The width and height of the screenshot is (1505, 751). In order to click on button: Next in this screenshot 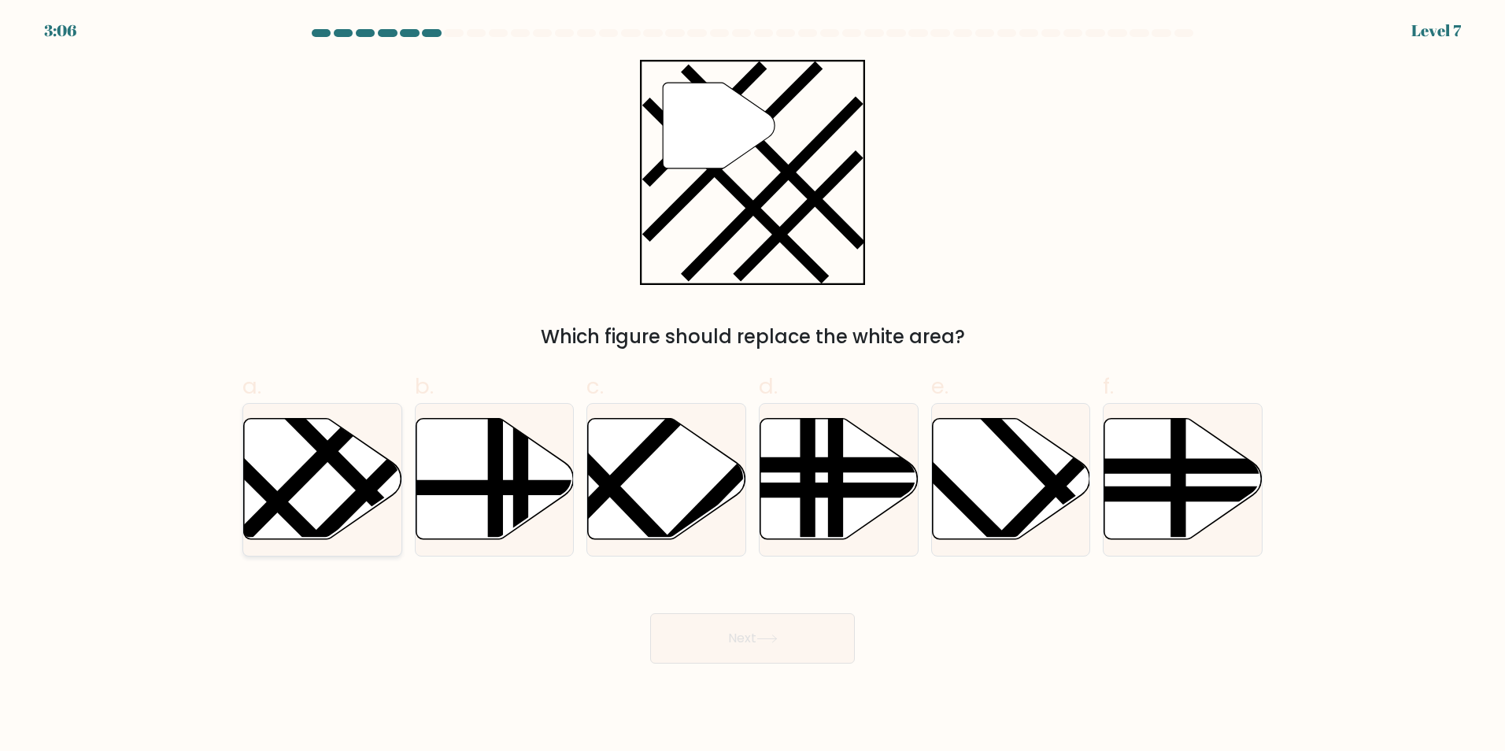, I will do `click(752, 638)`.